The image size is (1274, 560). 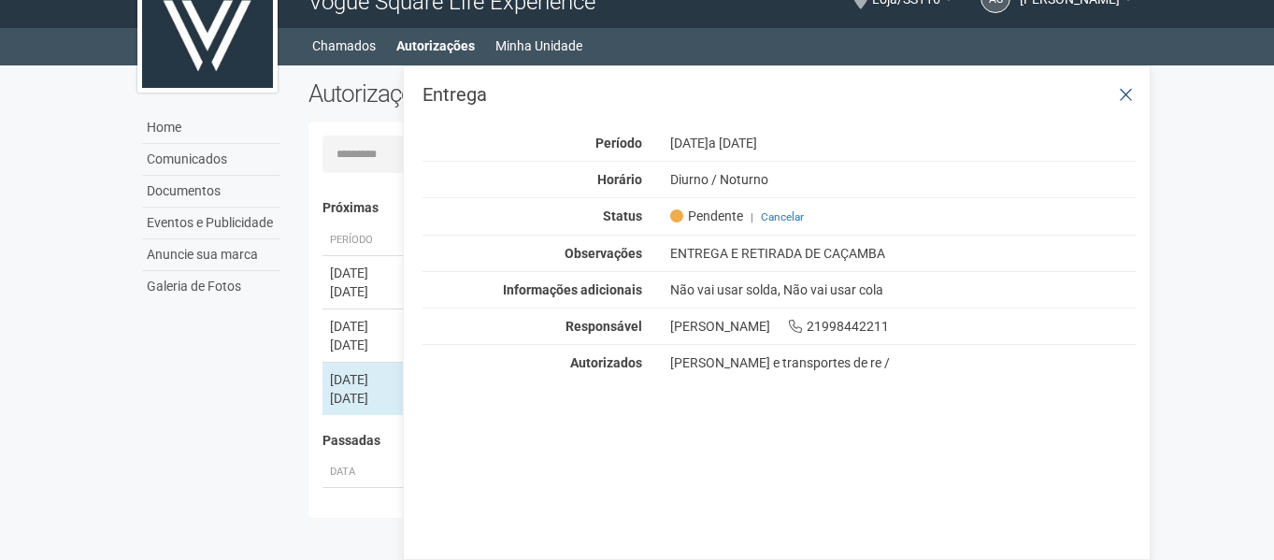 I want to click on th: Data, so click(x=364, y=472).